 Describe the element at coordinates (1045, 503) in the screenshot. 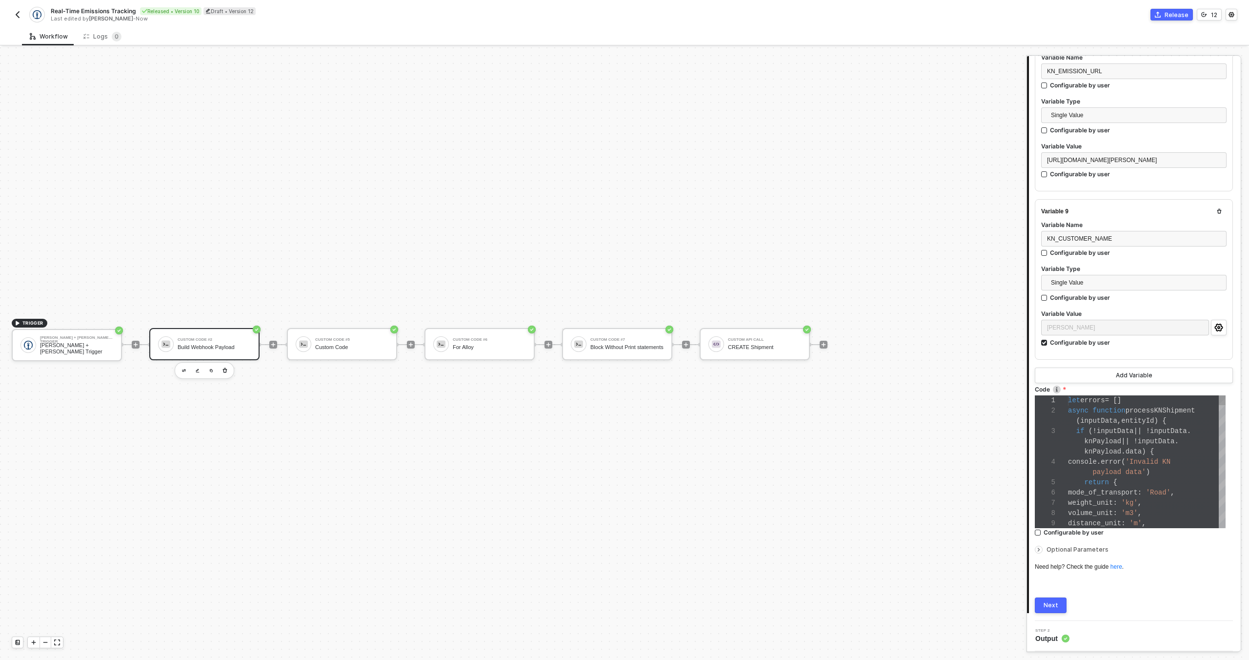

I see `div: 7` at that location.